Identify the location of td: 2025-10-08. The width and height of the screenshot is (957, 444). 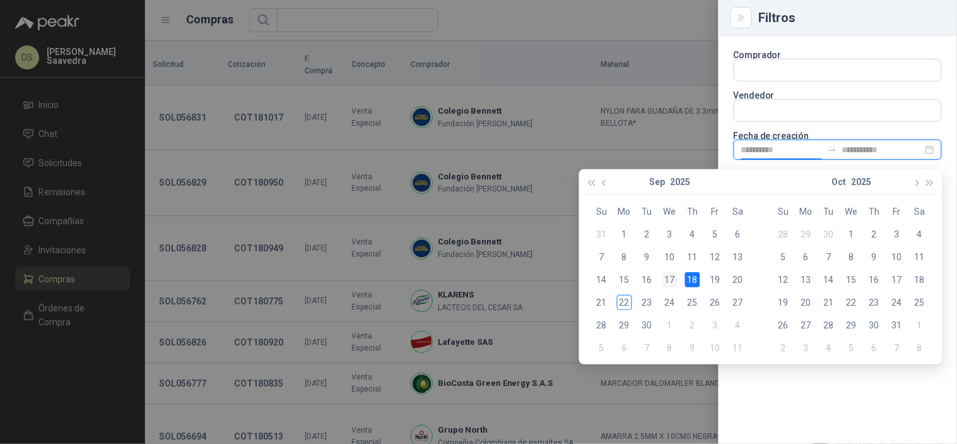
(852, 257).